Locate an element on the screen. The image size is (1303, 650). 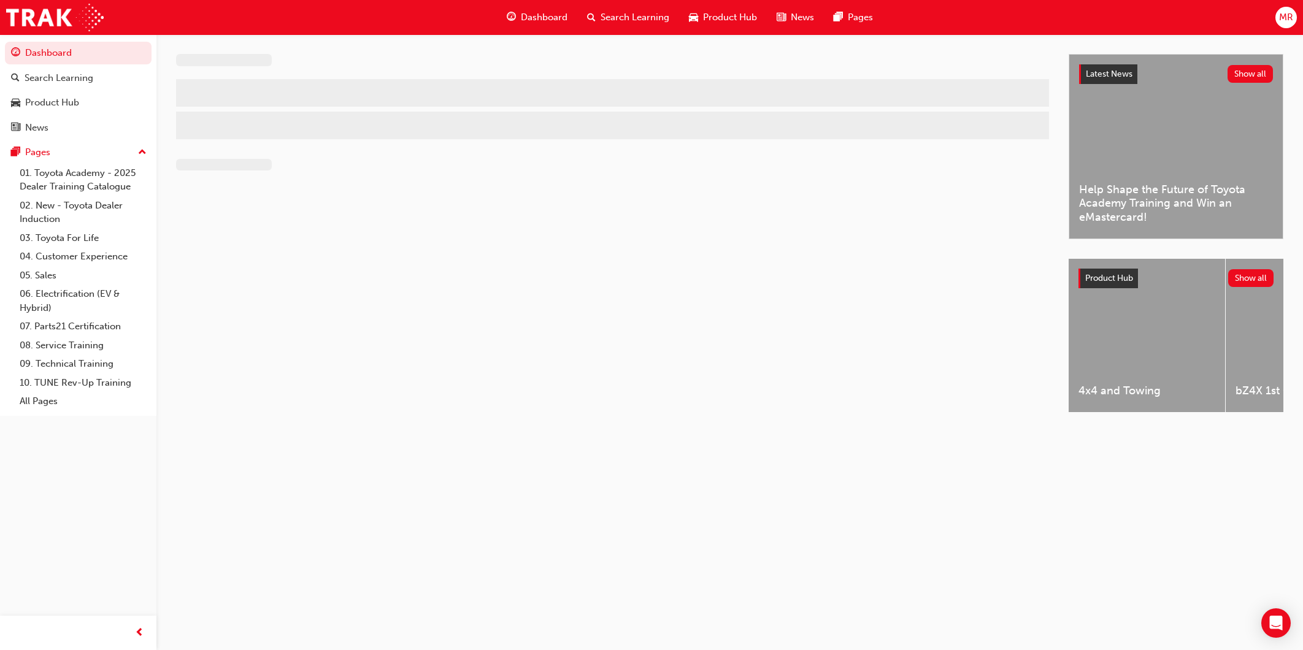
a: 10. TUNE Rev-Up Training is located at coordinates (83, 383).